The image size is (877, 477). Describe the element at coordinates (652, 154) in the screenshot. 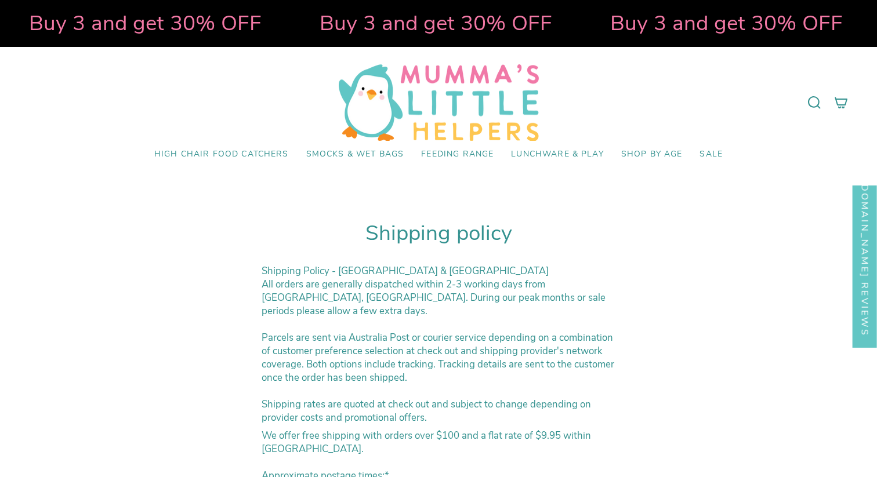

I see `div: Shop by Age` at that location.